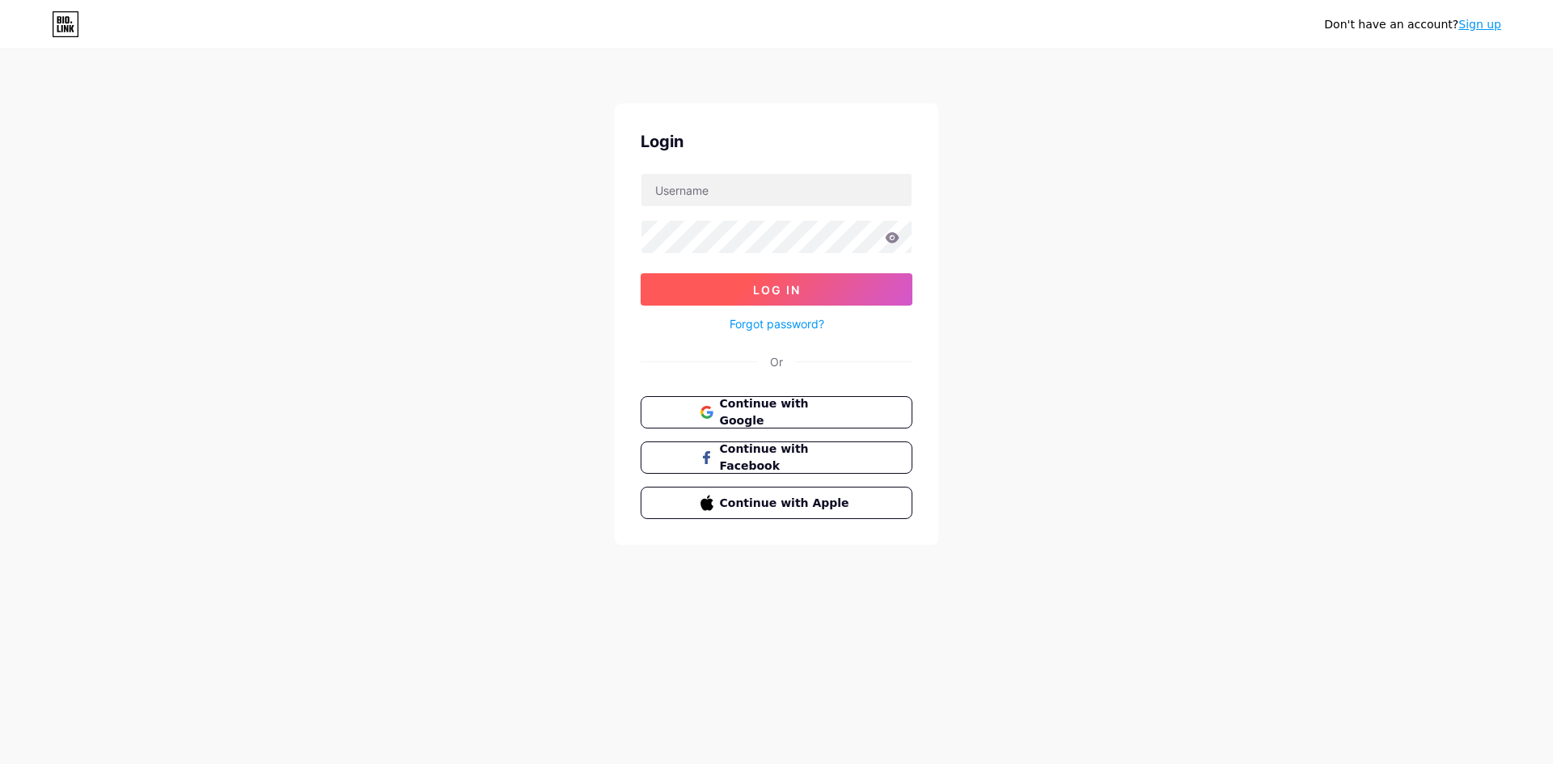 Image resolution: width=1553 pixels, height=764 pixels. I want to click on a: Continue with Apple, so click(777, 503).